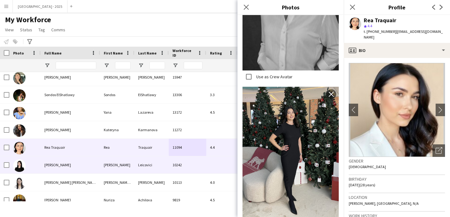  Describe the element at coordinates (53, 53) in the screenshot. I see `span: Full Name` at that location.